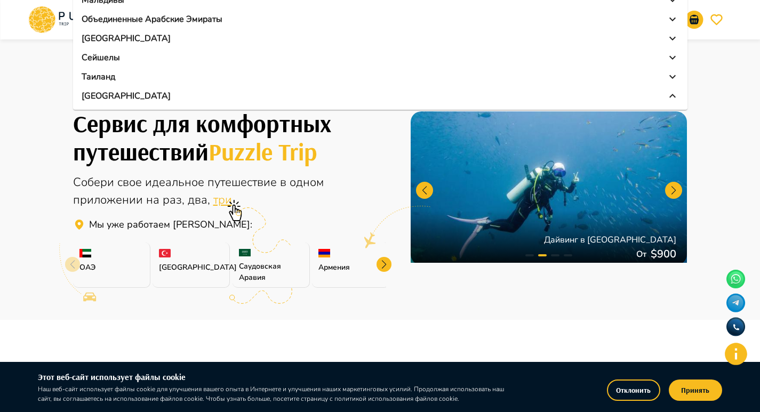 The width and height of the screenshot is (760, 412). I want to click on h1: Собери свое идеальное путешествие с Puzzle Trip, so click(230, 137).